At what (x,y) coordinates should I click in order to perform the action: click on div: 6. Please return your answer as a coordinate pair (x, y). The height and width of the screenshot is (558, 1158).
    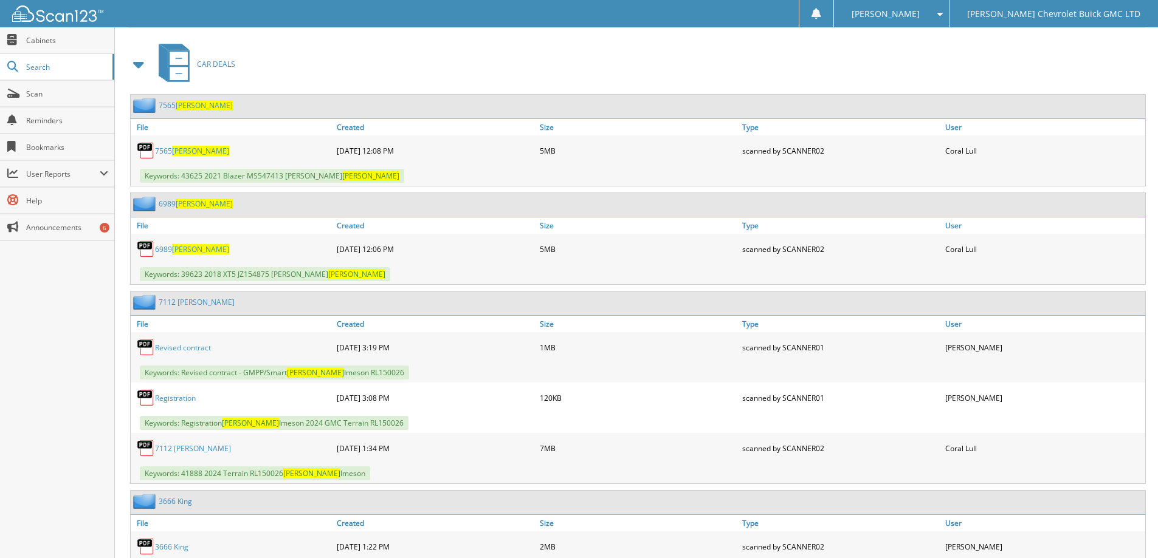
    Looking at the image, I should click on (105, 228).